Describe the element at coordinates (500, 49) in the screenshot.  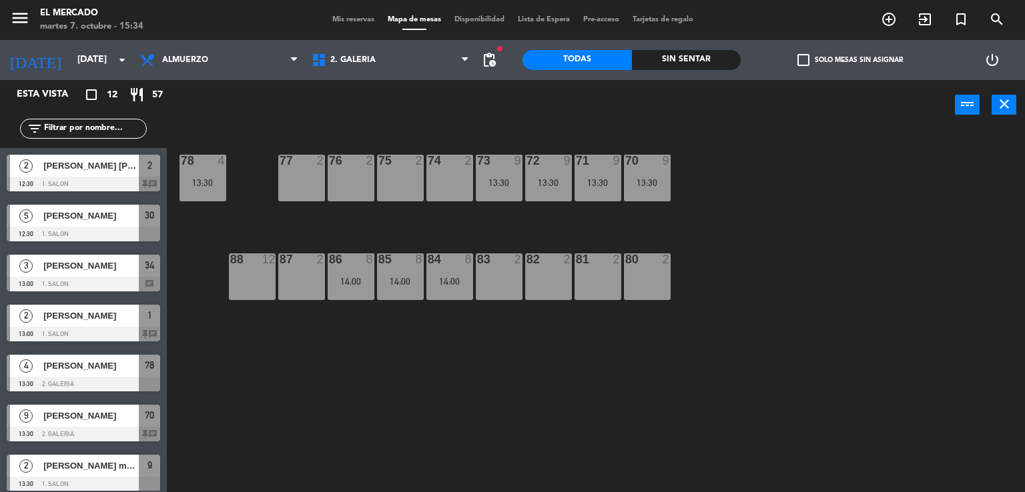
I see `span: fiber_manual_record` at that location.